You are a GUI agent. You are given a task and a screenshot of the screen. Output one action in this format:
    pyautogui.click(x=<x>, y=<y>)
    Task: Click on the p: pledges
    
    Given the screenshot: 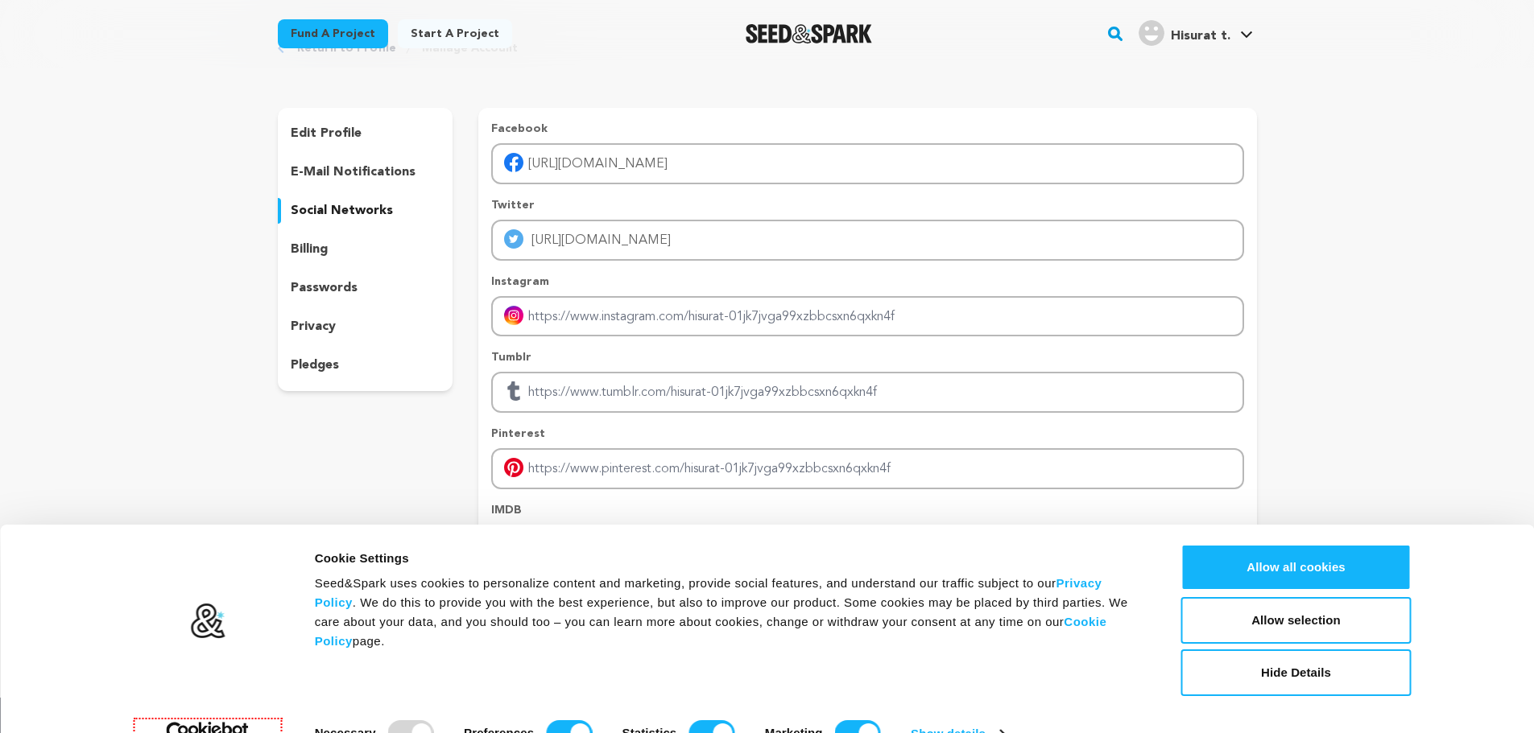 What is the action you would take?
    pyautogui.click(x=315, y=365)
    